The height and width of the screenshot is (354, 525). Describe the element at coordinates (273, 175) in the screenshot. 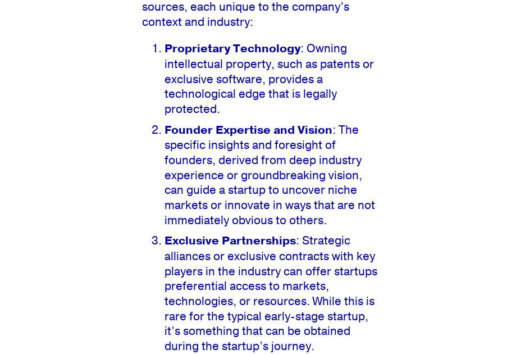

I see `p: : The specific insights and foresight of founders, derived from deep industry experience or groun...` at that location.